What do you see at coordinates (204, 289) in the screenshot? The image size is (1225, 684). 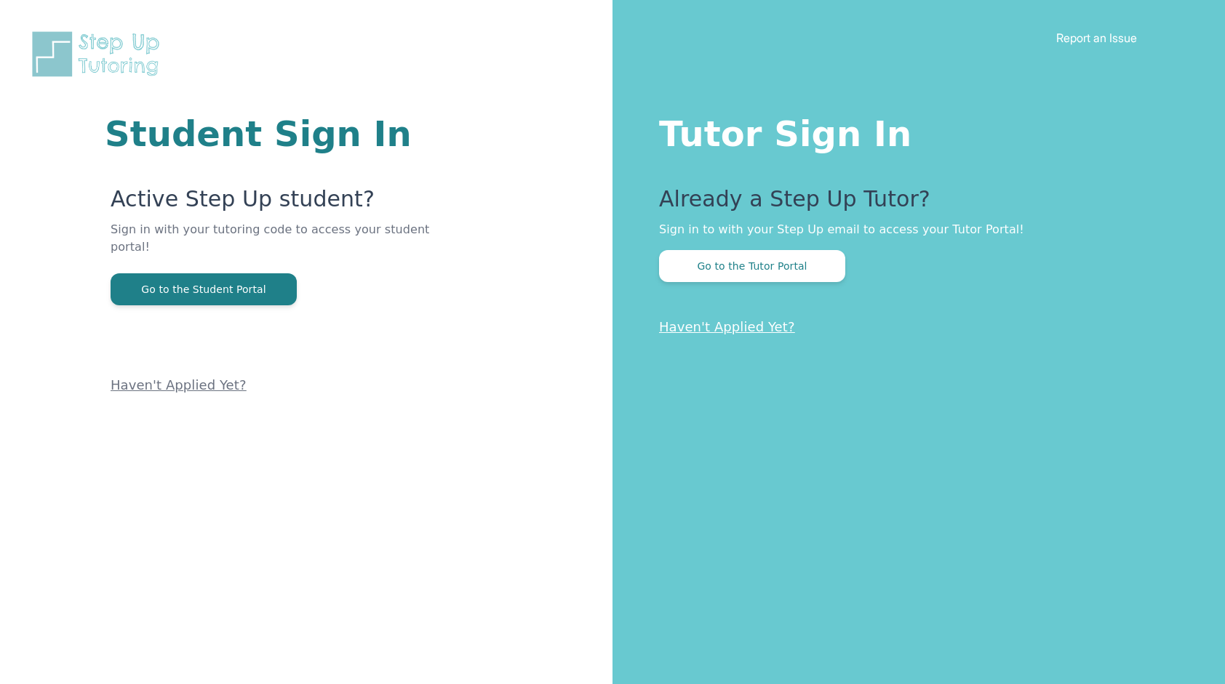 I see `a: Go to the Student Portal` at bounding box center [204, 289].